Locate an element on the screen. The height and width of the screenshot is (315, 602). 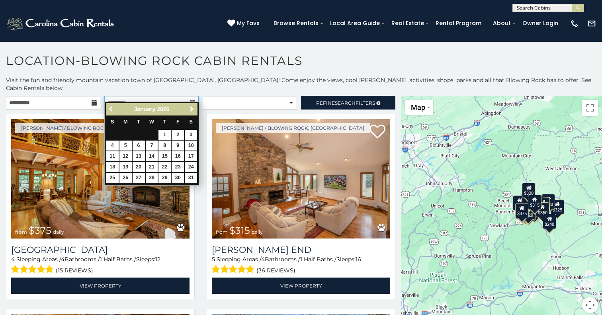
div: $325 is located at coordinates (558, 207).